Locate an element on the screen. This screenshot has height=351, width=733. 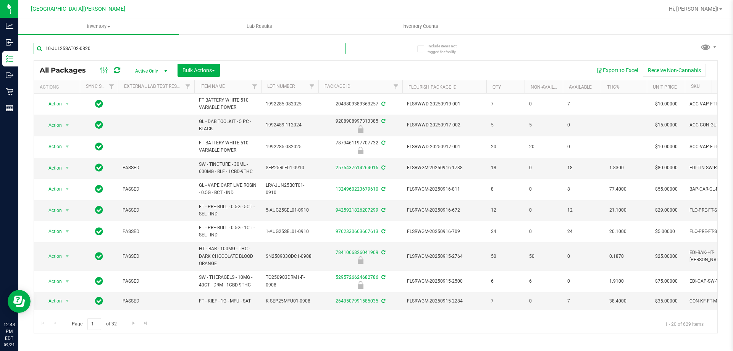
inline-svg: Inventory is located at coordinates (10, 59).